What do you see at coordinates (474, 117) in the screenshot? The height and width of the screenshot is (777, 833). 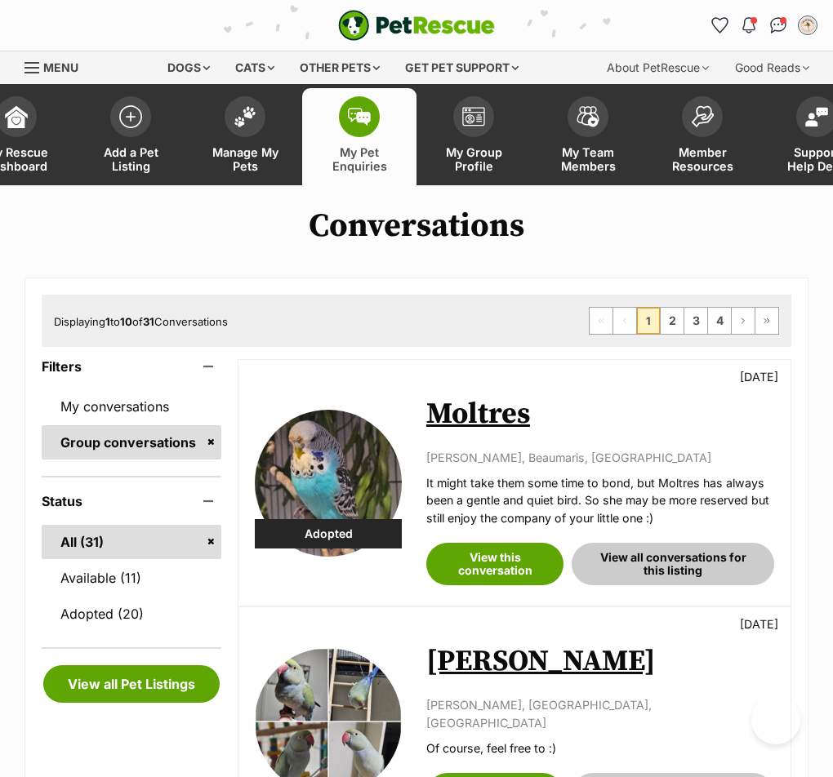 I see `img: group-profile-icon-3fa3cf56718a62981997c0bc7e787c4b2cf8bcc04b72c1350f741eb67cf2f40e.svg` at bounding box center [474, 117].